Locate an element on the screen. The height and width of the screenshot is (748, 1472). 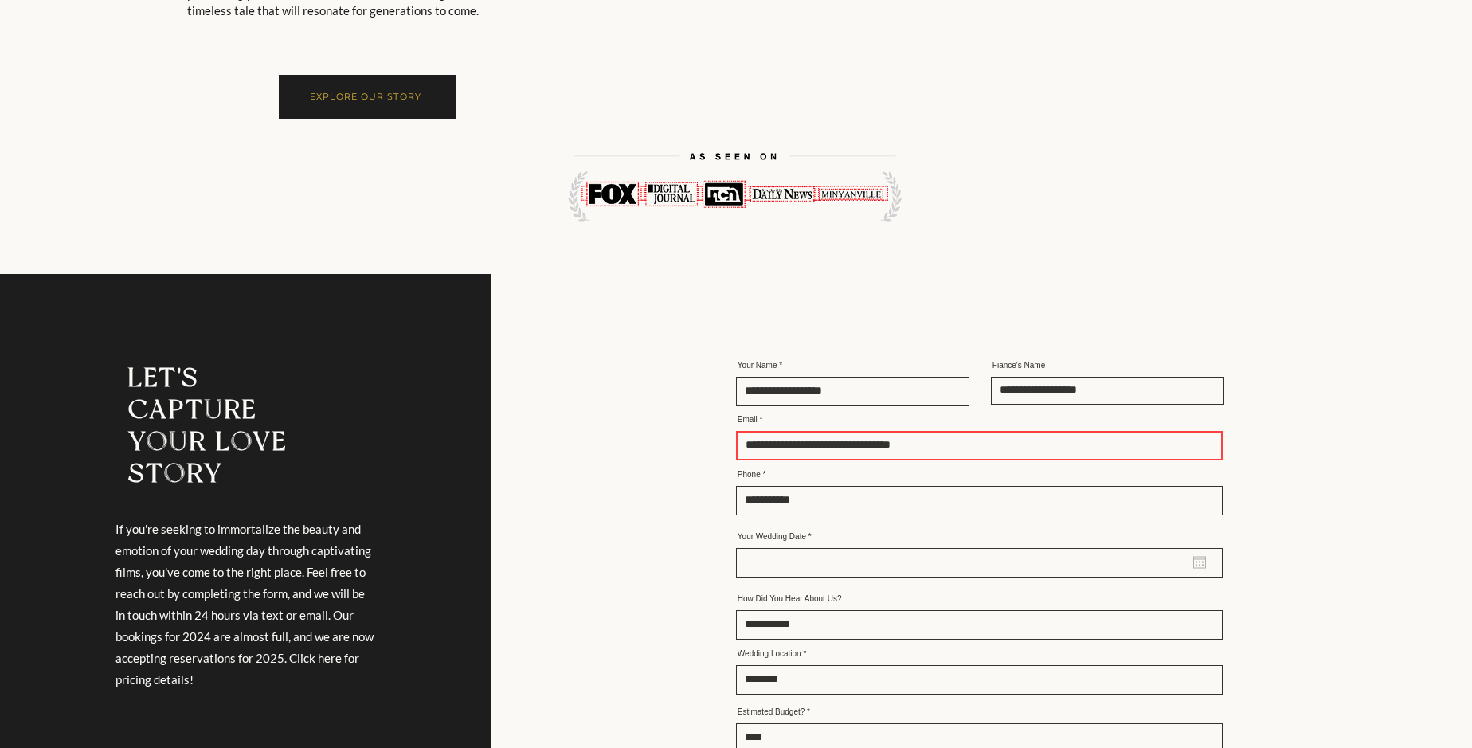
label: Estimated Budget? is located at coordinates (979, 712).